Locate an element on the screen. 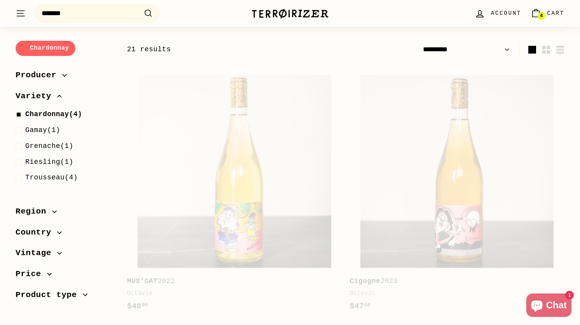  span: Cart is located at coordinates (555, 13).